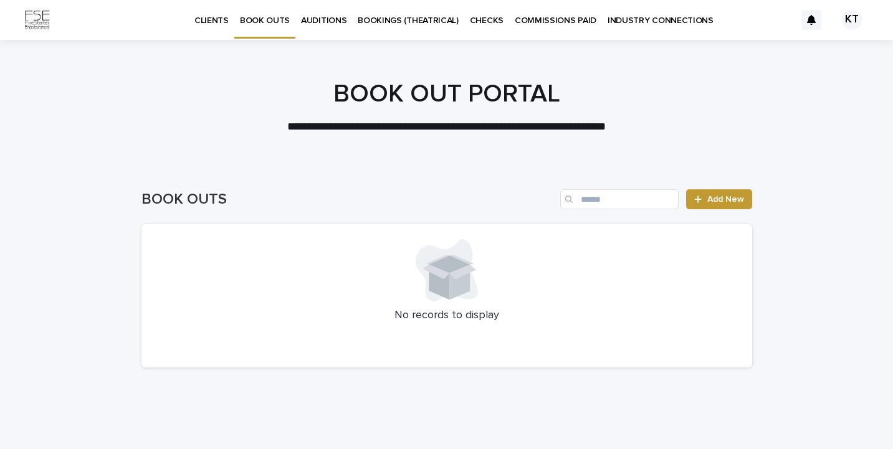 Image resolution: width=893 pixels, height=449 pixels. What do you see at coordinates (620, 199) in the screenshot?
I see `input: Search` at bounding box center [620, 199].